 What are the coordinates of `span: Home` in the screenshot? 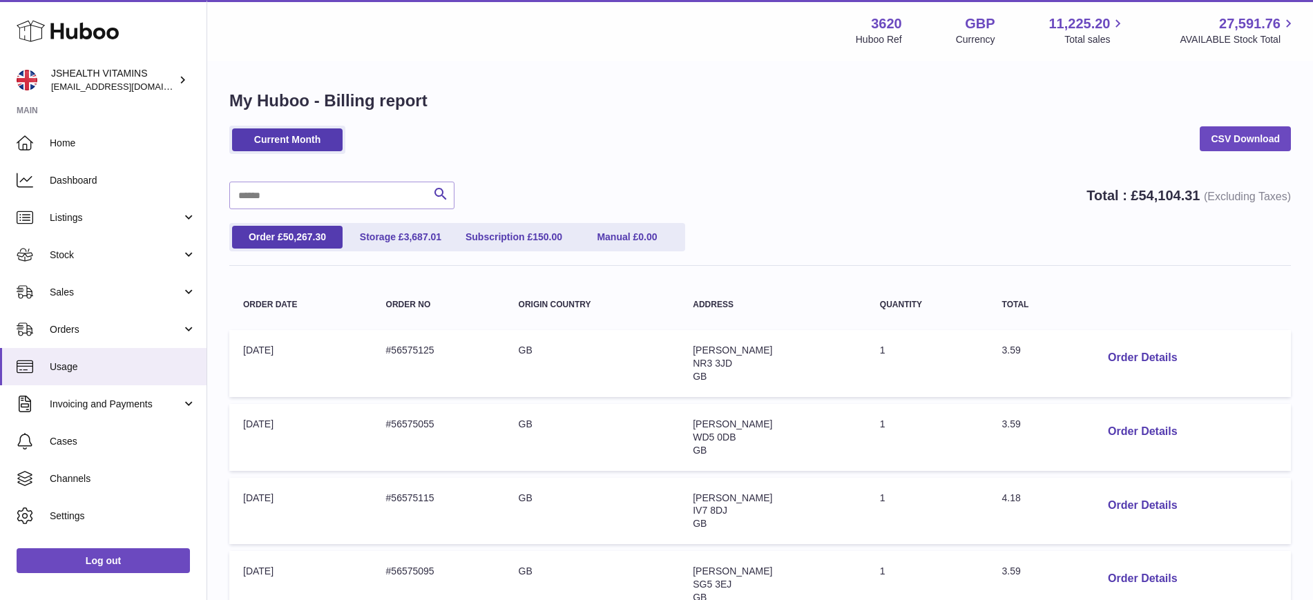 It's located at (123, 143).